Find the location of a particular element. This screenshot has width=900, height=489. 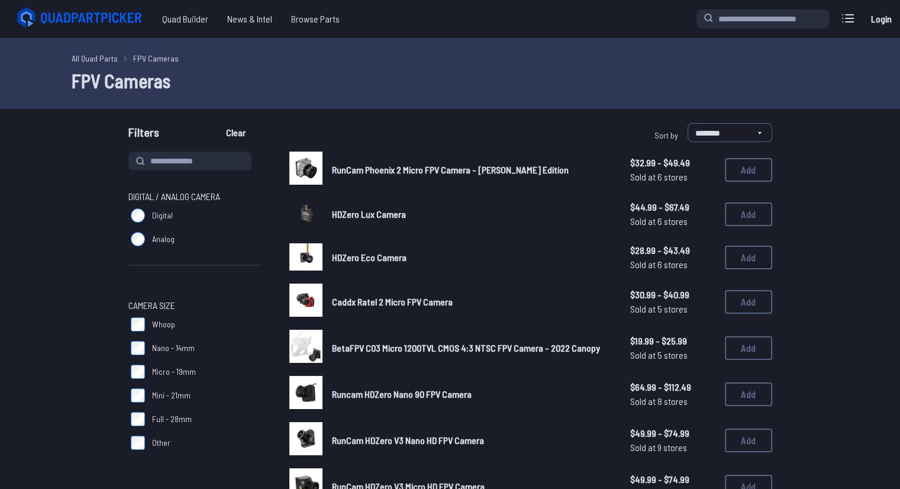

a: HDZero Lux Camera is located at coordinates (472, 214).